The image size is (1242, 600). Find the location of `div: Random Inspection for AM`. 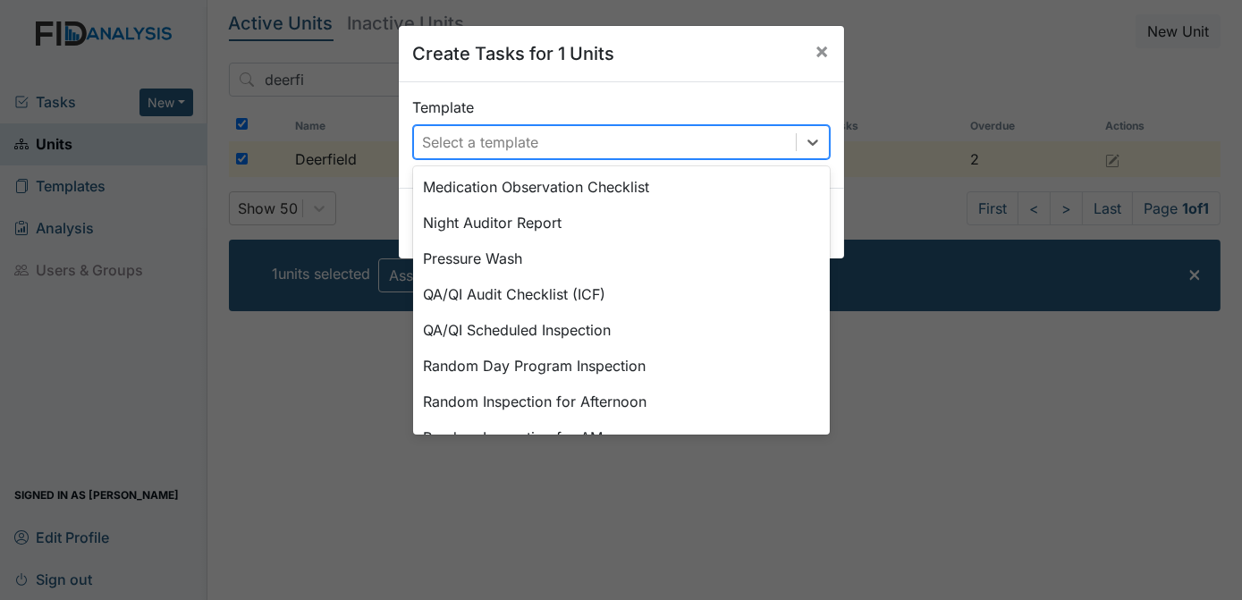

div: Random Inspection for AM is located at coordinates (621, 437).